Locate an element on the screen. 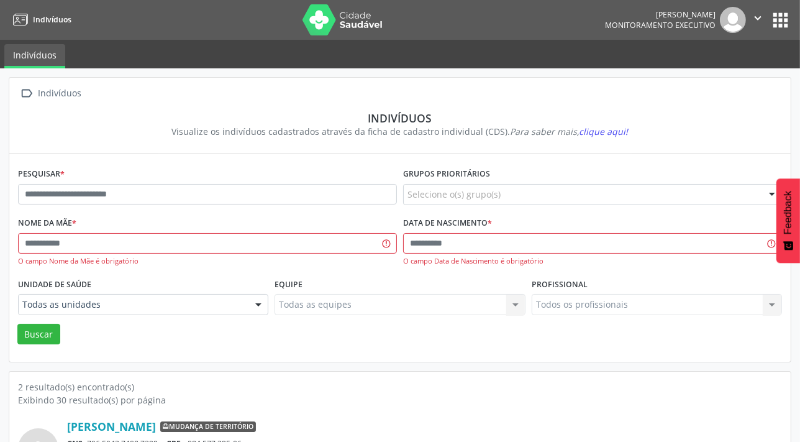  label: Data de nascimento is located at coordinates (447, 223).